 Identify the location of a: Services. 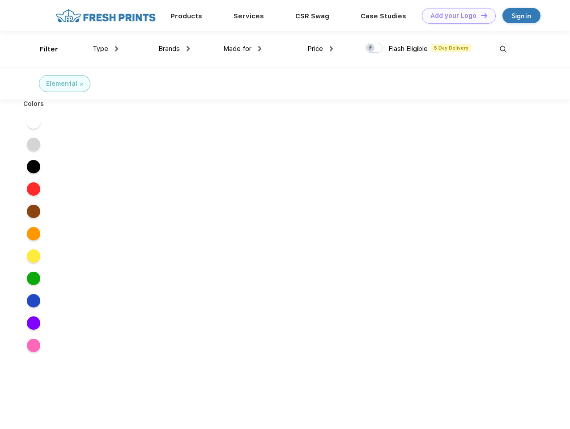
(249, 16).